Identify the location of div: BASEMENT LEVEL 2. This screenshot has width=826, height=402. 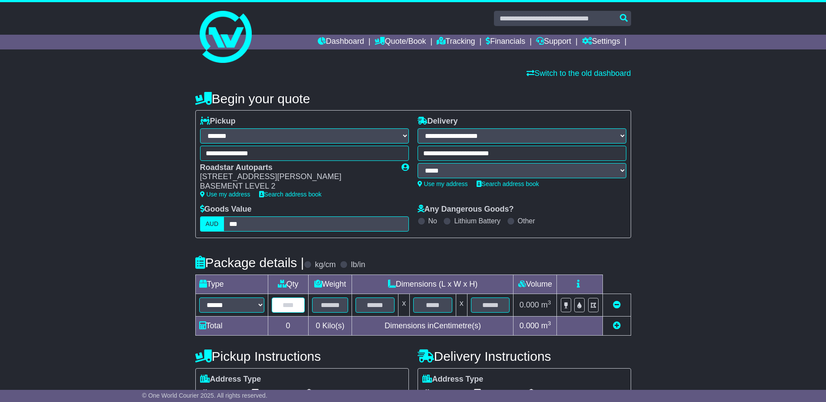
(296, 187).